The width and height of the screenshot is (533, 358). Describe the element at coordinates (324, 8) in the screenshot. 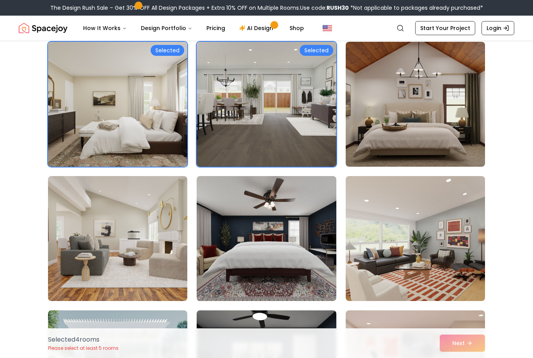

I see `span: Use code:` at that location.